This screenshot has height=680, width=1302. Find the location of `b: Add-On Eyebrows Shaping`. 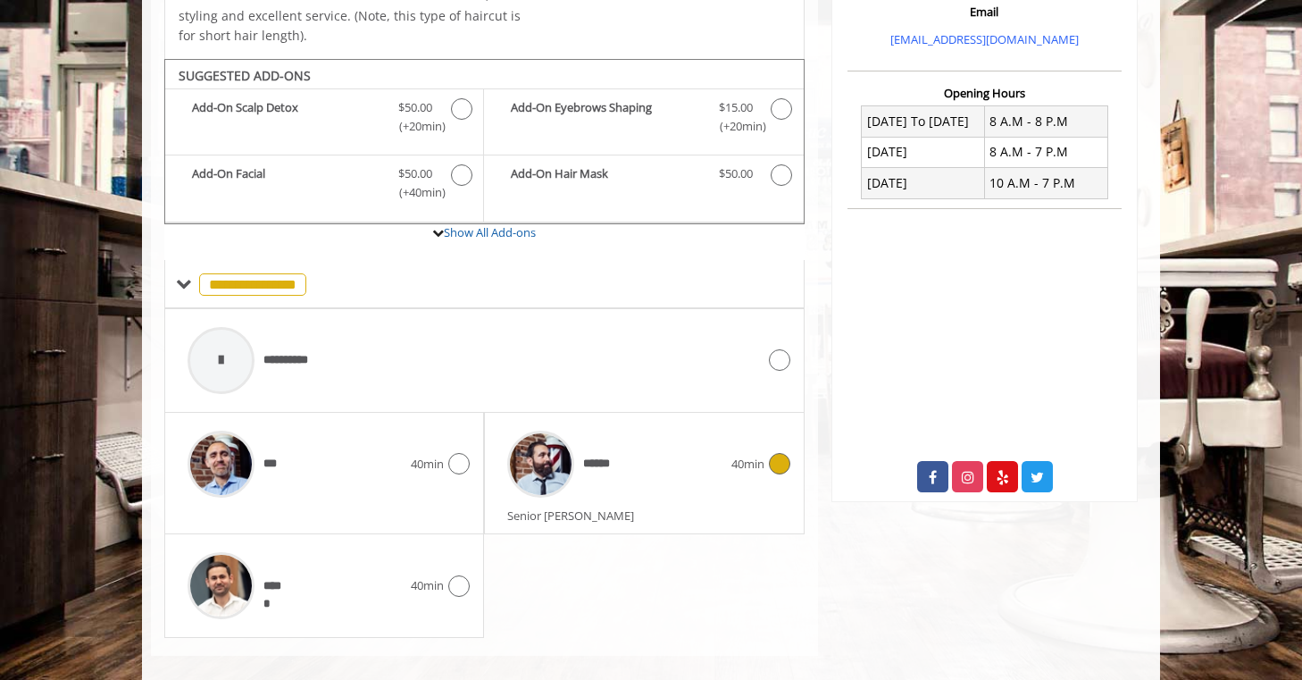

b: Add-On Eyebrows Shaping is located at coordinates (606, 117).